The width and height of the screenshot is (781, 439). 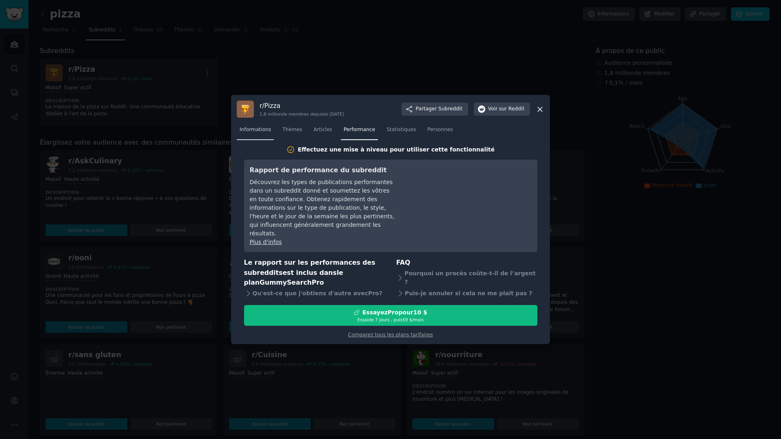 I want to click on font: Qu'est-ce que j'obtiens d'autre avec, so click(x=310, y=293).